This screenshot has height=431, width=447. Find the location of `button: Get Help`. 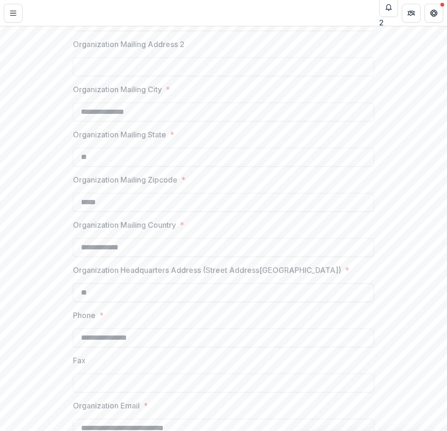

button: Get Help is located at coordinates (434, 13).